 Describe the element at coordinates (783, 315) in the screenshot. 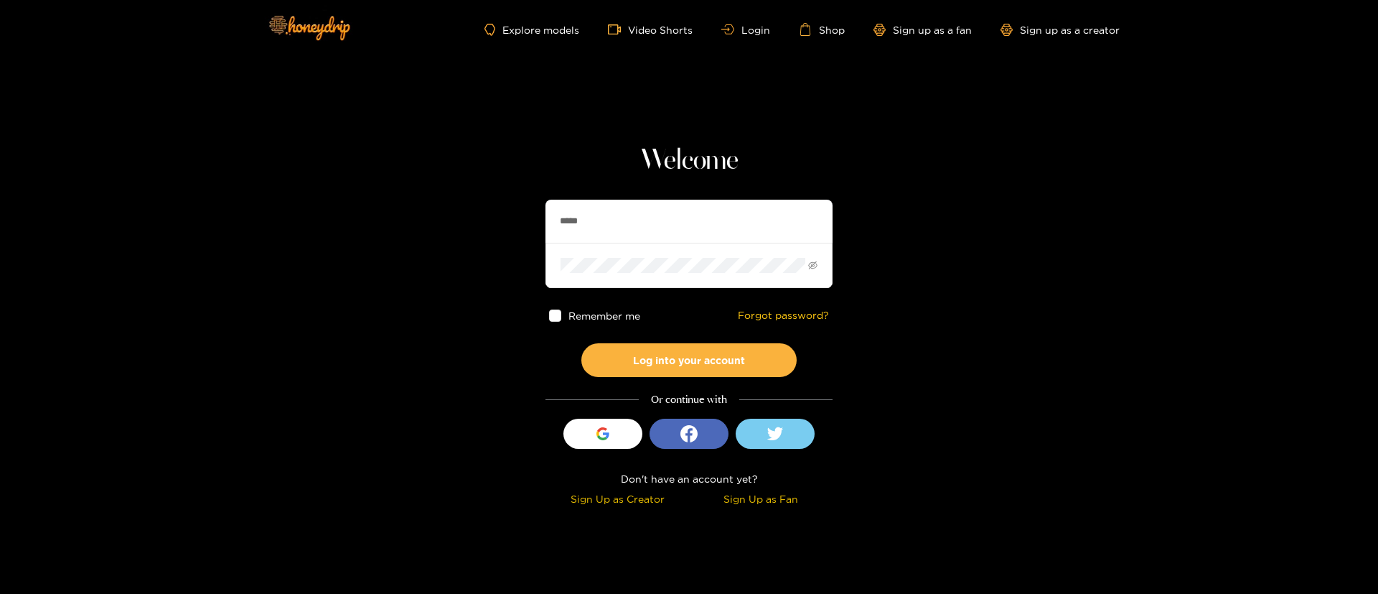

I see `a: Forgot password?` at that location.